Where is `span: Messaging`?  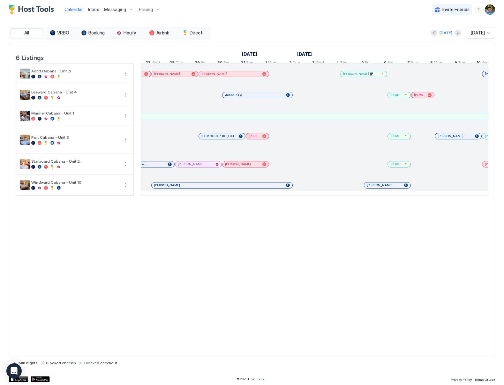 span: Messaging is located at coordinates (115, 10).